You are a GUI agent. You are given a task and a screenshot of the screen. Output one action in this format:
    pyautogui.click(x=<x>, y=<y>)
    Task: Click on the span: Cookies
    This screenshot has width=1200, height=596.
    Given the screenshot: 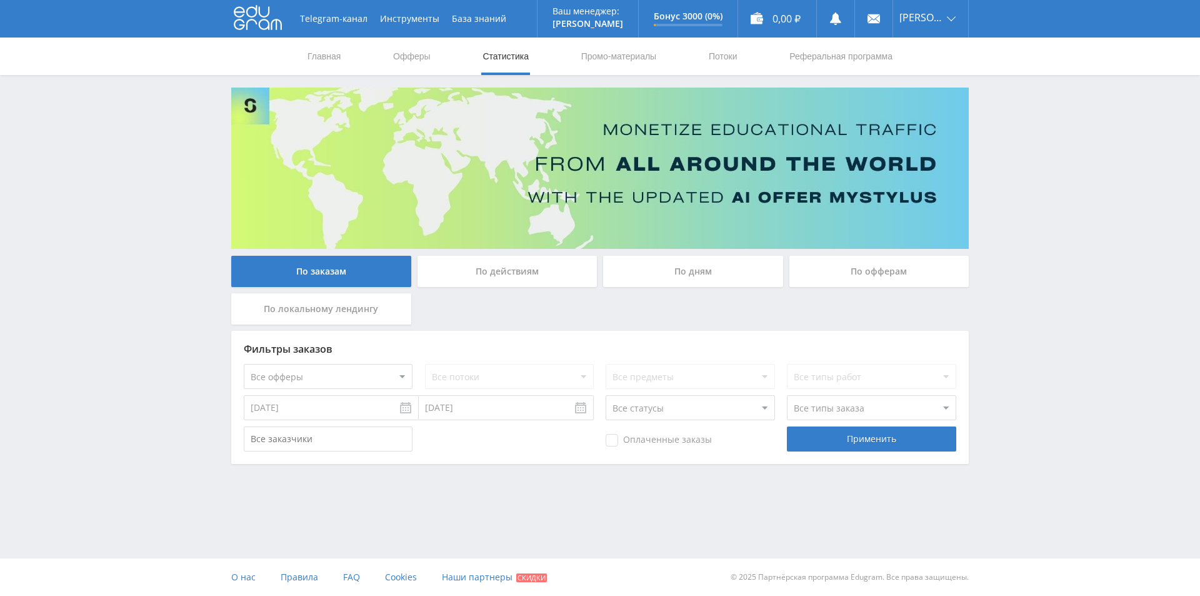 What is the action you would take?
    pyautogui.click(x=401, y=576)
    